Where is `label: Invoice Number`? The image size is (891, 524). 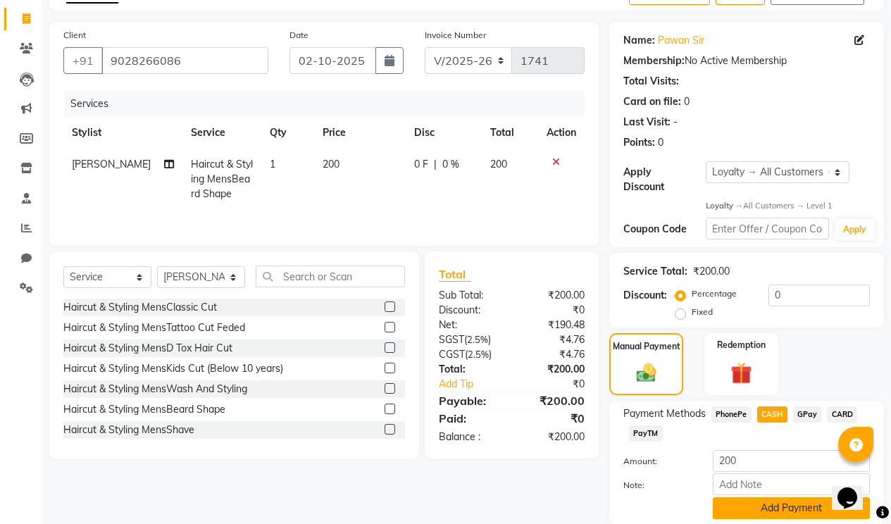
label: Invoice Number is located at coordinates (455, 35).